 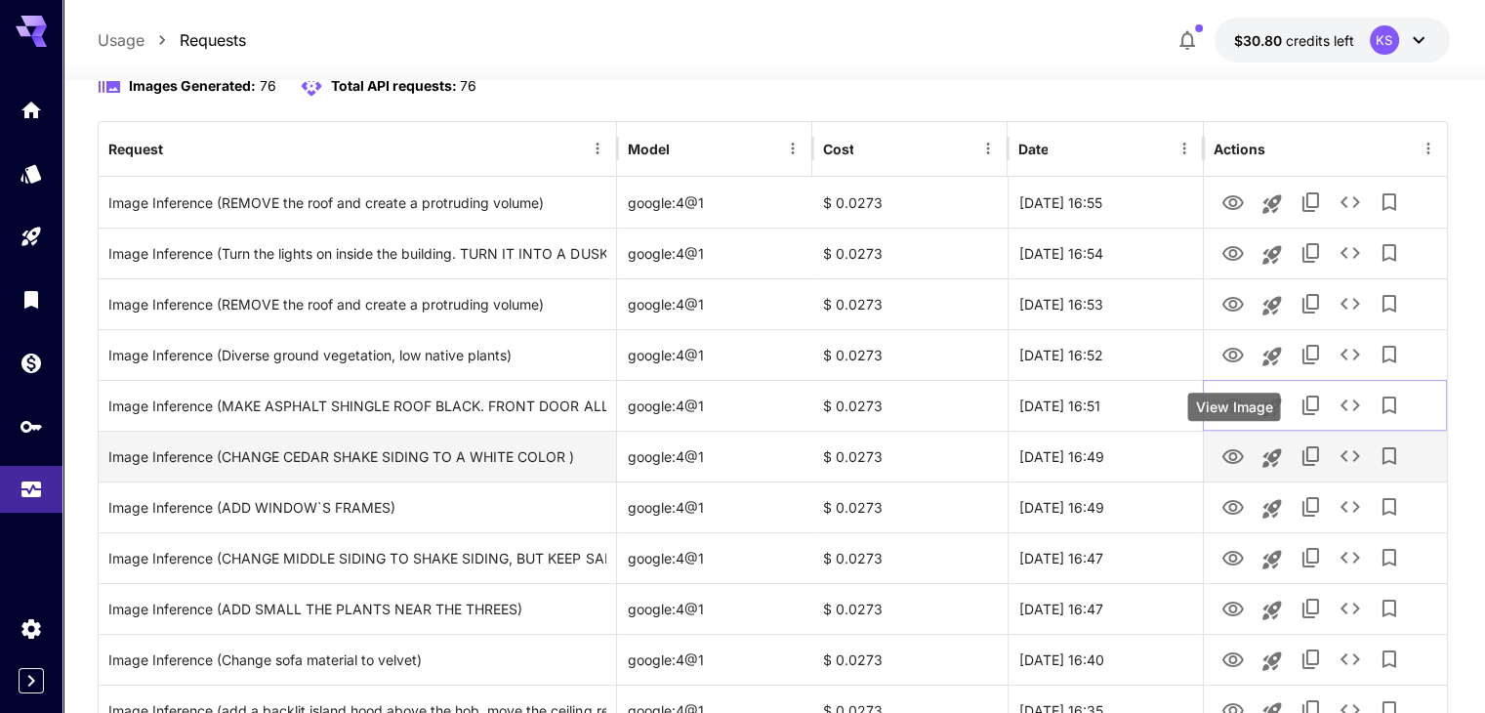 I want to click on p: Usage, so click(x=121, y=40).